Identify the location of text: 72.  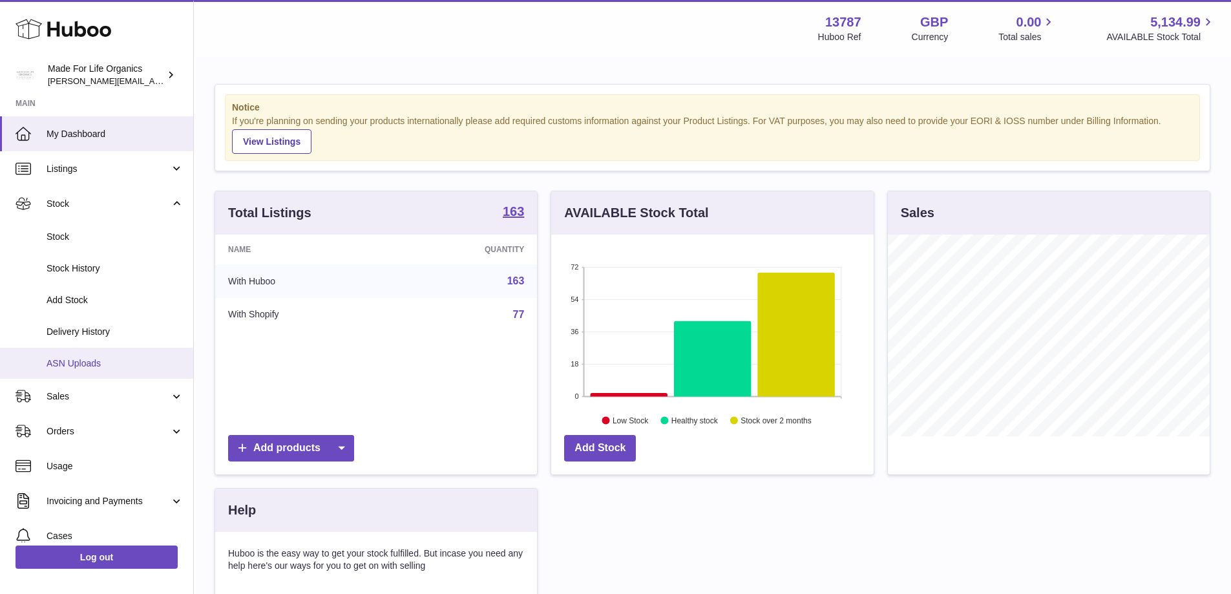
(575, 267).